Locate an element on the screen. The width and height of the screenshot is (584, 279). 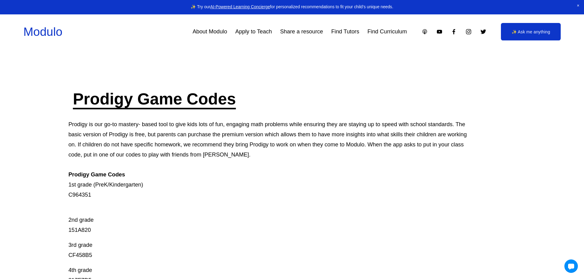
a: AI-Powered Learning Concierge is located at coordinates (240, 7).